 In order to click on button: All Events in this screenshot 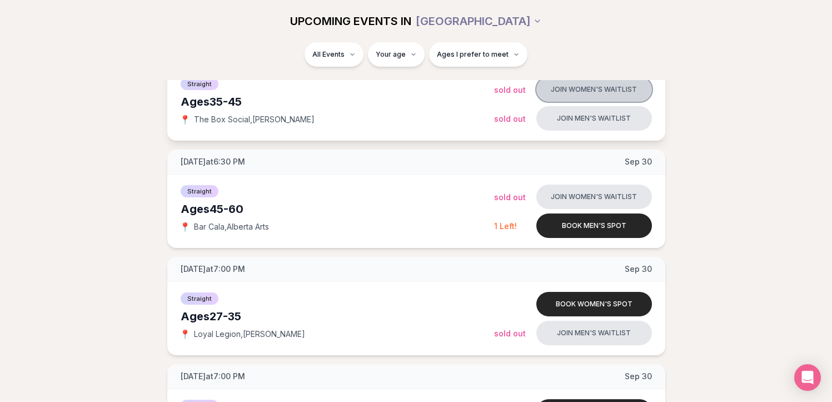, I will do `click(334, 54)`.